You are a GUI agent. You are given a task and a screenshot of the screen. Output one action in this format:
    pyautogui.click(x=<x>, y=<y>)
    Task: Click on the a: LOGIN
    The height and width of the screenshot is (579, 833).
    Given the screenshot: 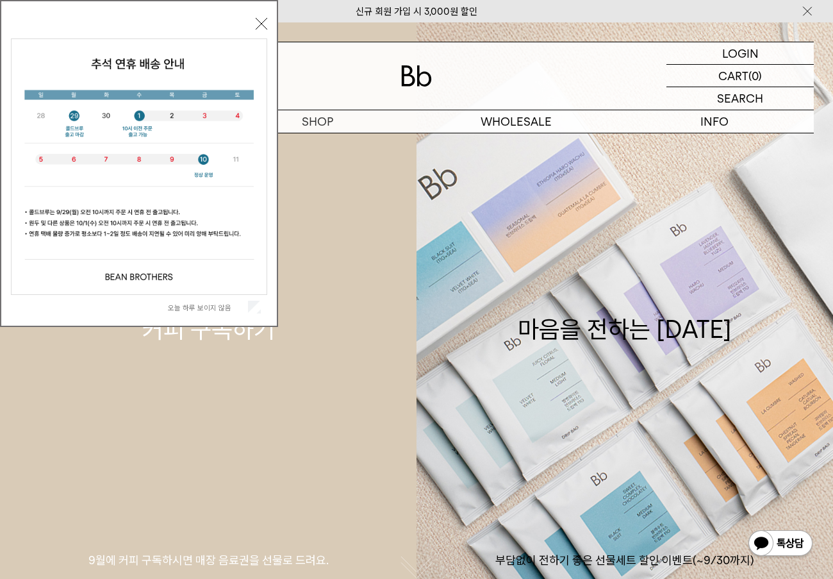 What is the action you would take?
    pyautogui.click(x=740, y=53)
    